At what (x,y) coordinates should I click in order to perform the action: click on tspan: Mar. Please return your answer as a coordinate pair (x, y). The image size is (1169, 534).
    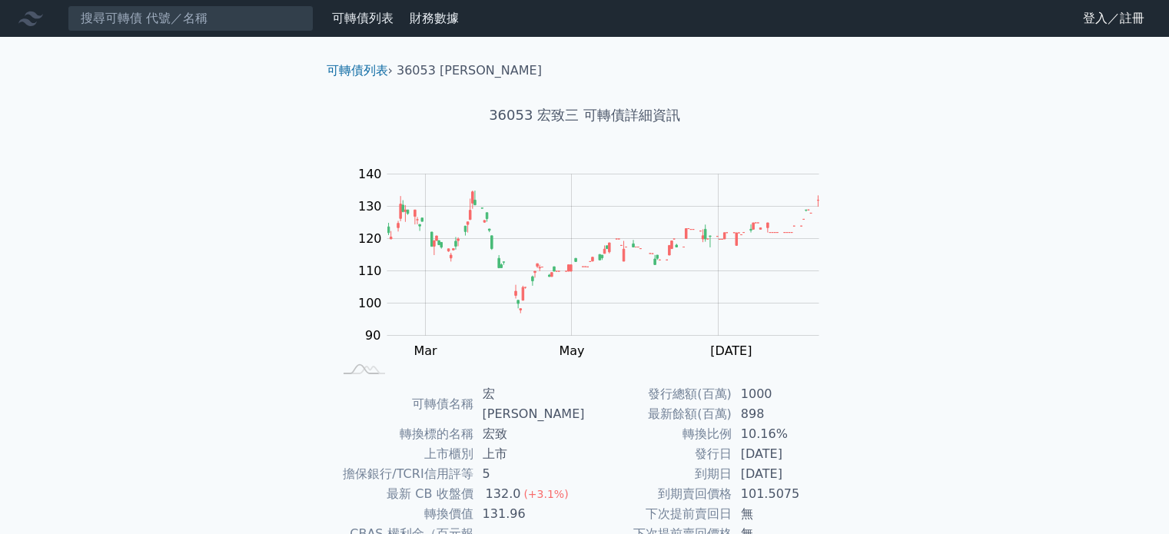
    Looking at the image, I should click on (425, 350).